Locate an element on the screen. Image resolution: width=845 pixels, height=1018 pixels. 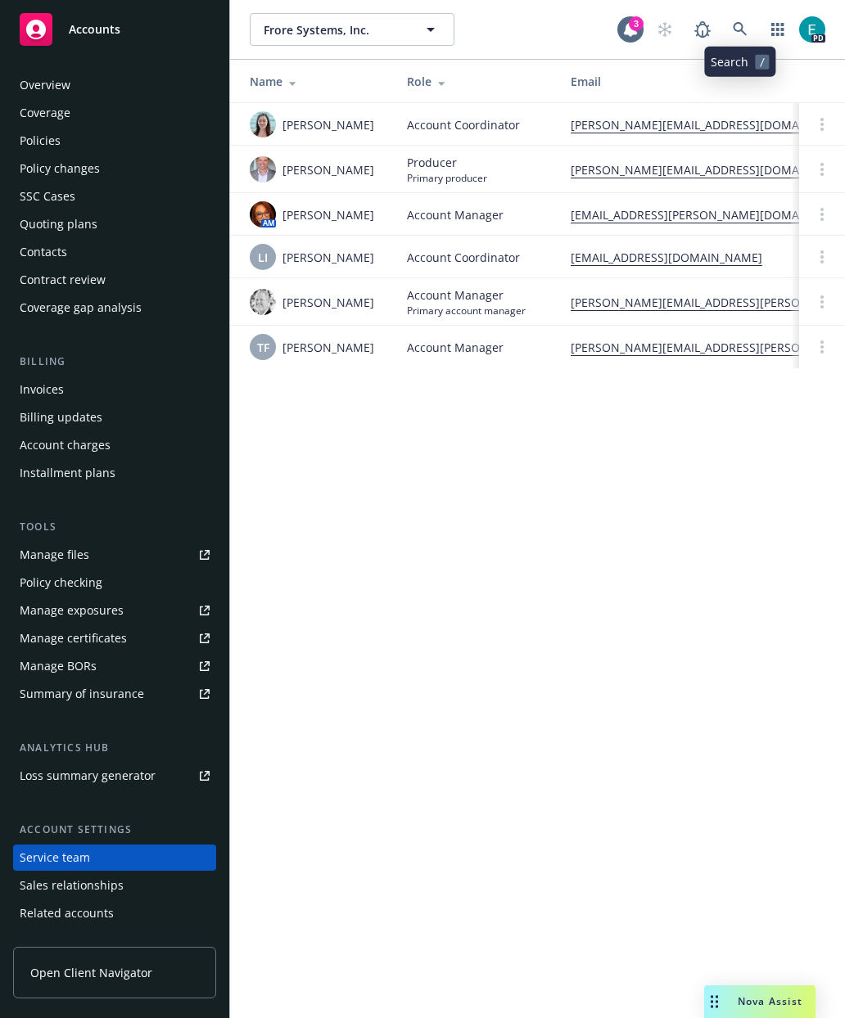
a: Related accounts is located at coordinates (115, 913).